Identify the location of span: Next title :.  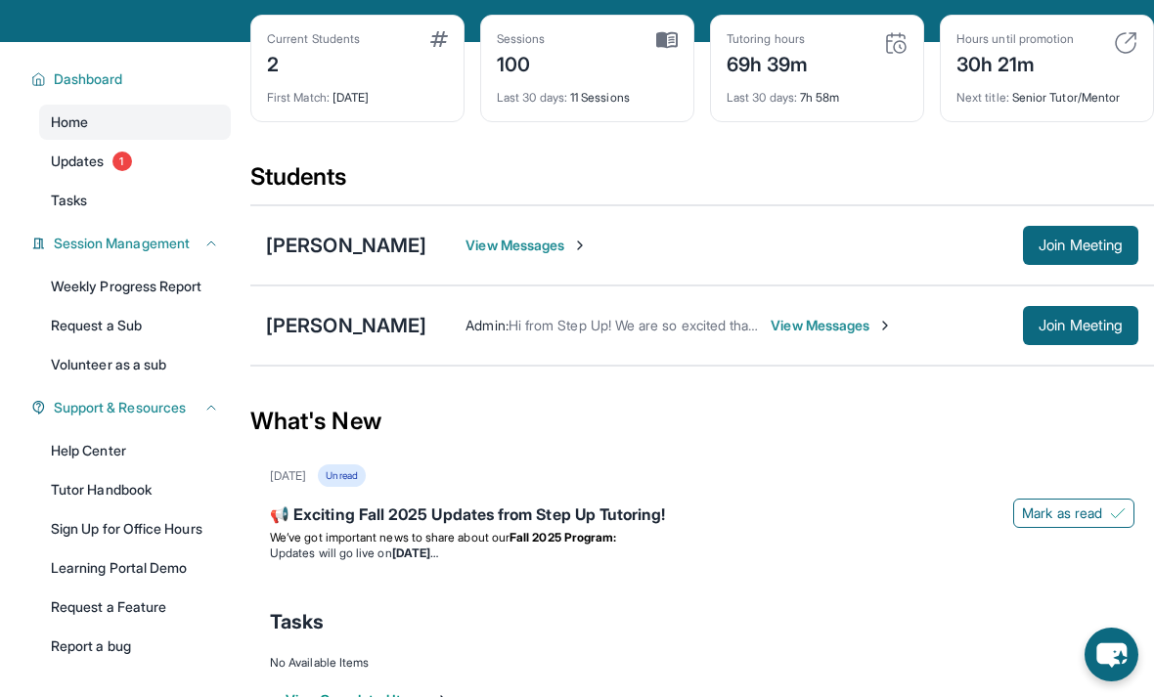
(982, 97).